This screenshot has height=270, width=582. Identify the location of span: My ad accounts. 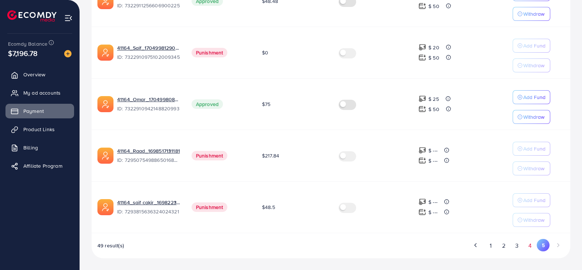
(42, 93).